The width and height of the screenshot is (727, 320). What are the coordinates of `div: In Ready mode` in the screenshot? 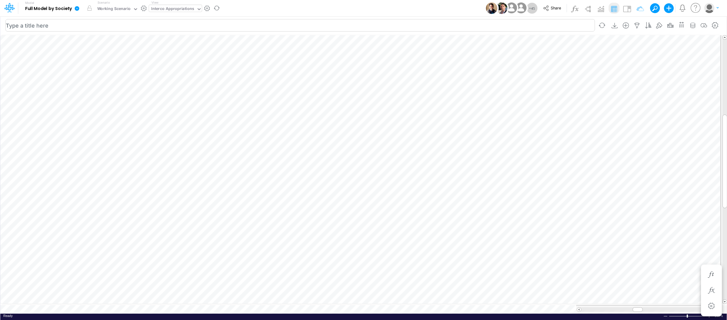 It's located at (8, 316).